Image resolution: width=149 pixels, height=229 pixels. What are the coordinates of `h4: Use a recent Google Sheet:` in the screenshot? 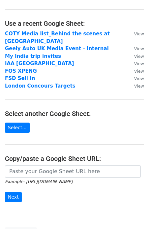 It's located at (75, 23).